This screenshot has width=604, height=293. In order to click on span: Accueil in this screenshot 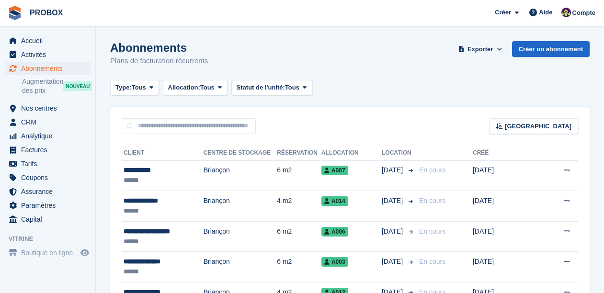, I will do `click(50, 41)`.